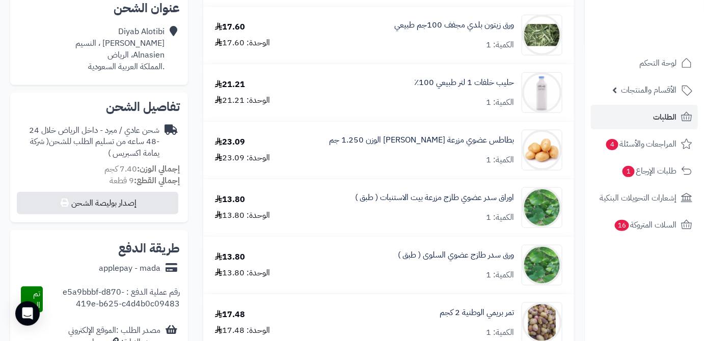 Image resolution: width=704 pixels, height=341 pixels. What do you see at coordinates (542, 35) in the screenshot?
I see `img: 1689780746-images%20(1)-90x90.jpg` at bounding box center [542, 35].